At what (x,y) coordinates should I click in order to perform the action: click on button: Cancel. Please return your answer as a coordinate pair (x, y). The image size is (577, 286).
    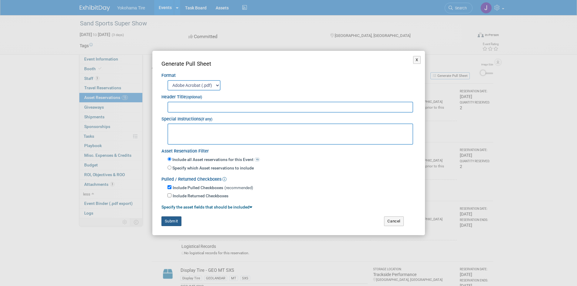
    Looking at the image, I should click on (393, 221).